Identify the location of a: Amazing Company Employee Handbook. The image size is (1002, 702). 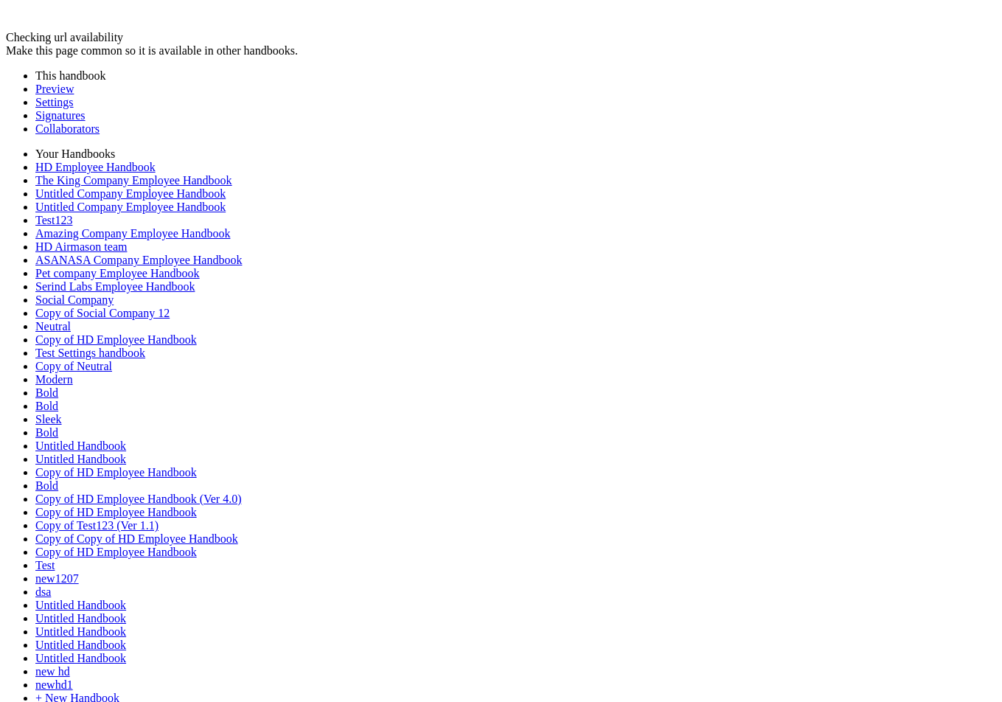
(133, 233).